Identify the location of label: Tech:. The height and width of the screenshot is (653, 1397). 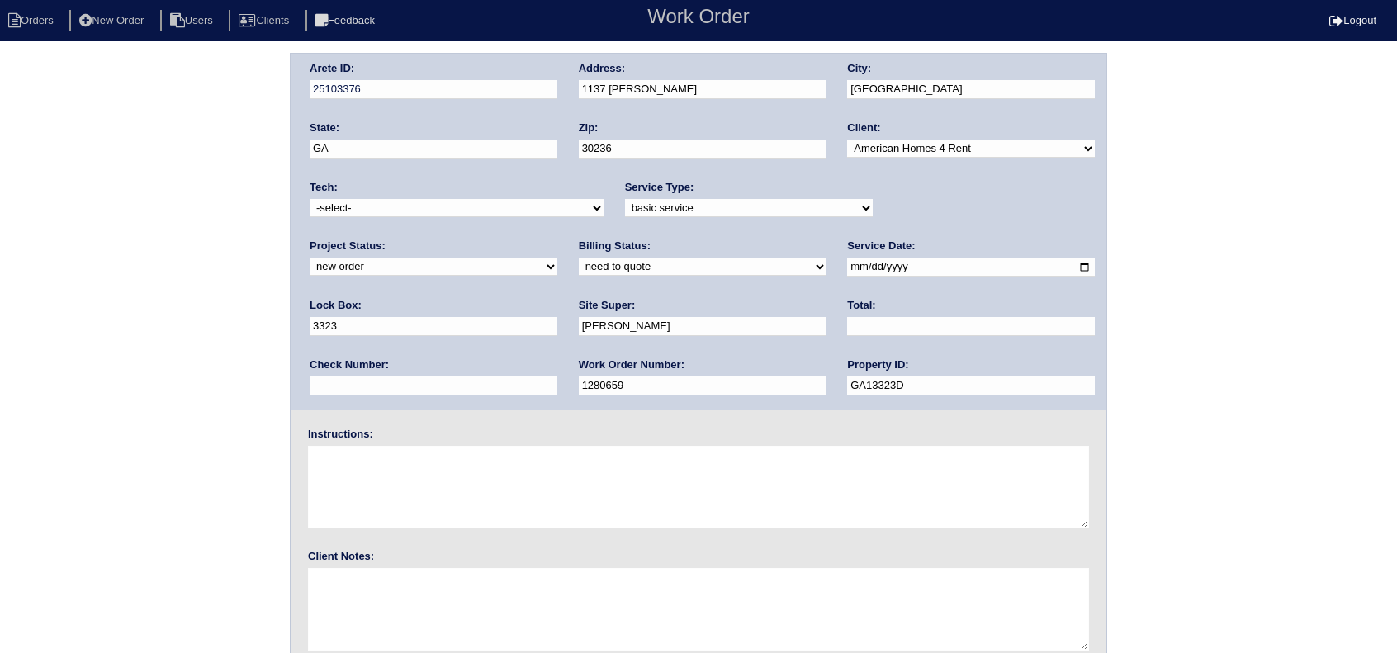
(324, 187).